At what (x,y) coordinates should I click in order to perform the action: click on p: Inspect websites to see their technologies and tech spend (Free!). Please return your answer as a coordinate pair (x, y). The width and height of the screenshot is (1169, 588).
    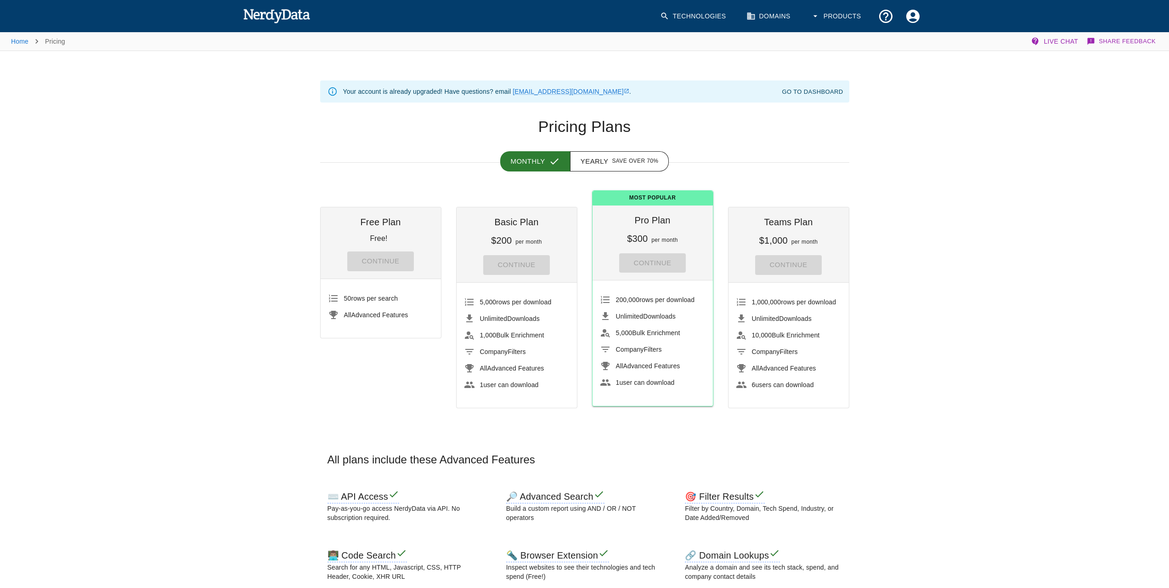
    Looking at the image, I should click on (585, 572).